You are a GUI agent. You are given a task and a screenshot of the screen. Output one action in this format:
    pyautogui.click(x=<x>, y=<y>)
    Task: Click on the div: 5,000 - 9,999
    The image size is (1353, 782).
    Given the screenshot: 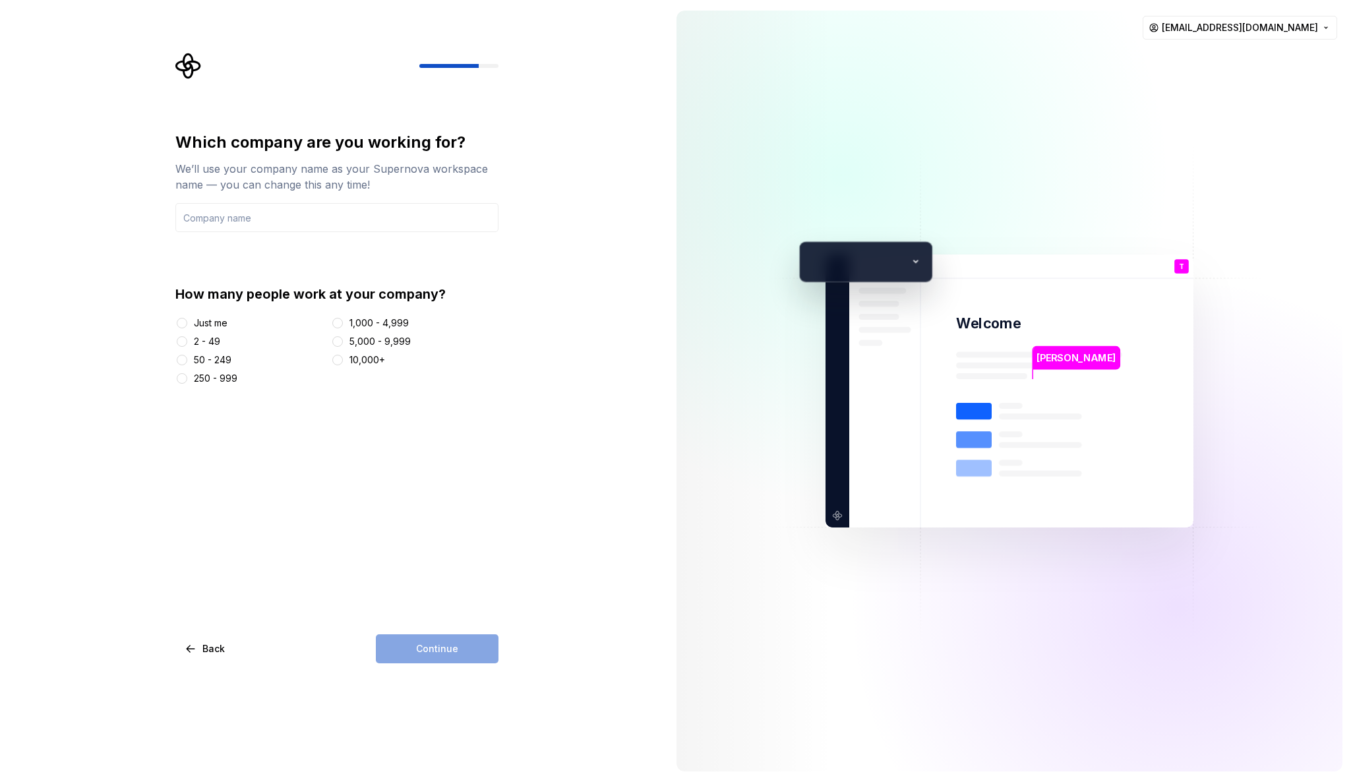 What is the action you would take?
    pyautogui.click(x=380, y=342)
    